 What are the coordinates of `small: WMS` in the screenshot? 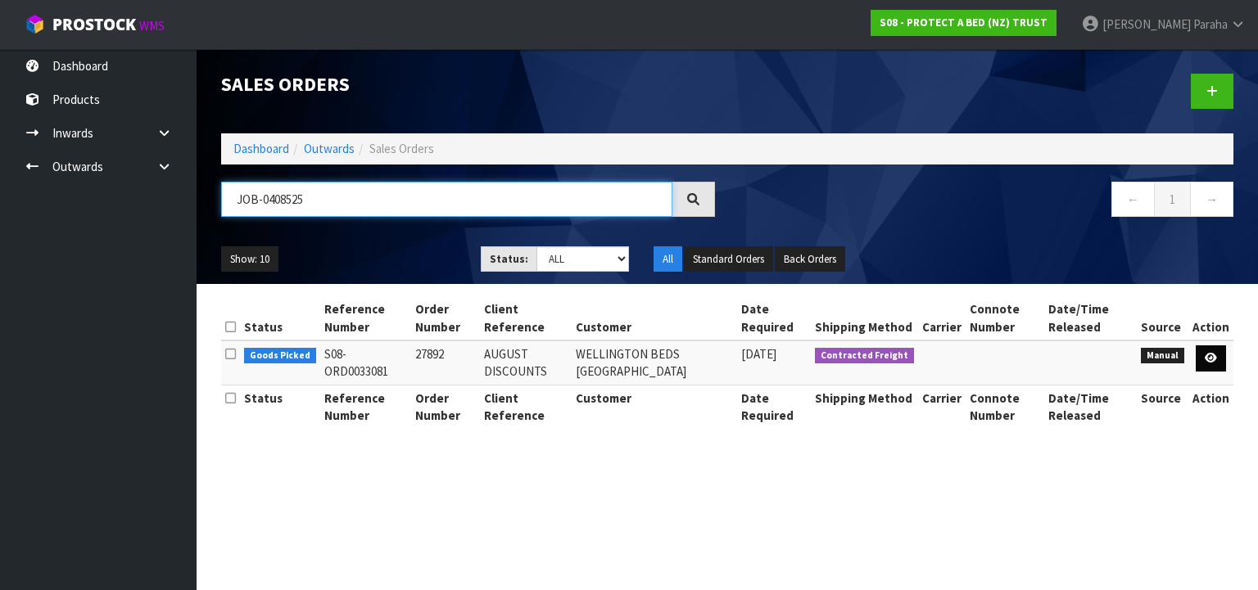 It's located at (151, 25).